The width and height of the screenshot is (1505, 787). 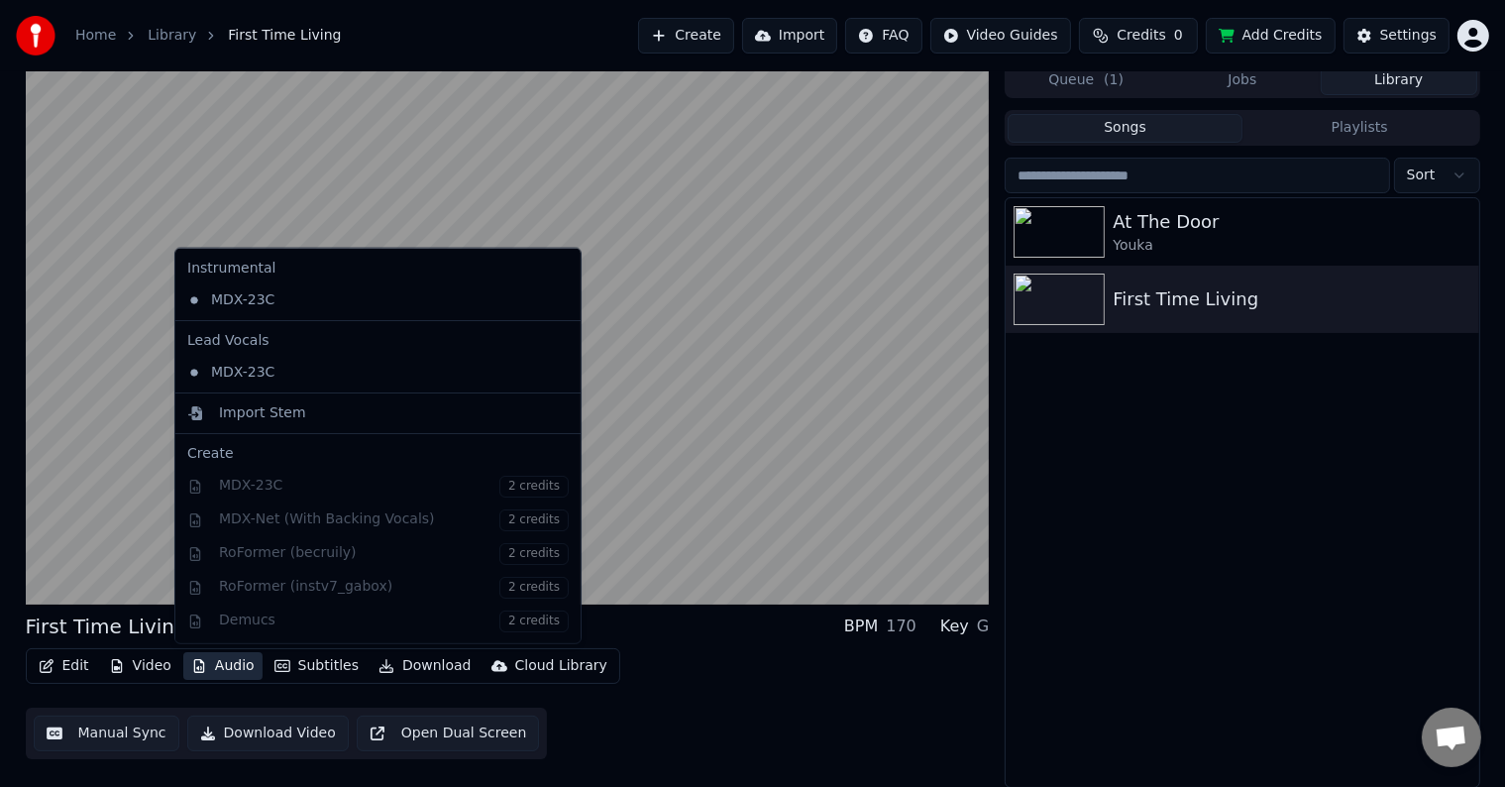 What do you see at coordinates (1242, 80) in the screenshot?
I see `button: Jobs` at bounding box center [1242, 80].